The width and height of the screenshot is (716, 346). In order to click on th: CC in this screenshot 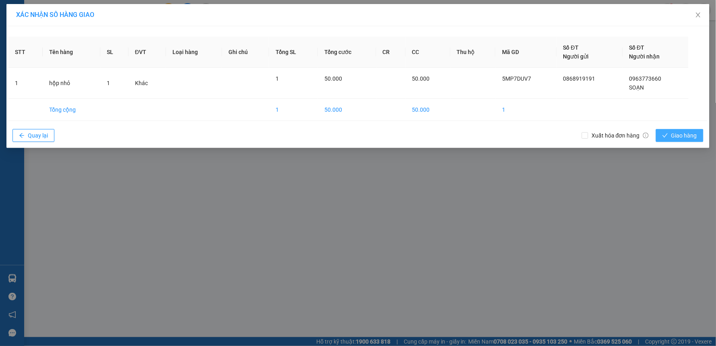, I will do `click(428, 52)`.